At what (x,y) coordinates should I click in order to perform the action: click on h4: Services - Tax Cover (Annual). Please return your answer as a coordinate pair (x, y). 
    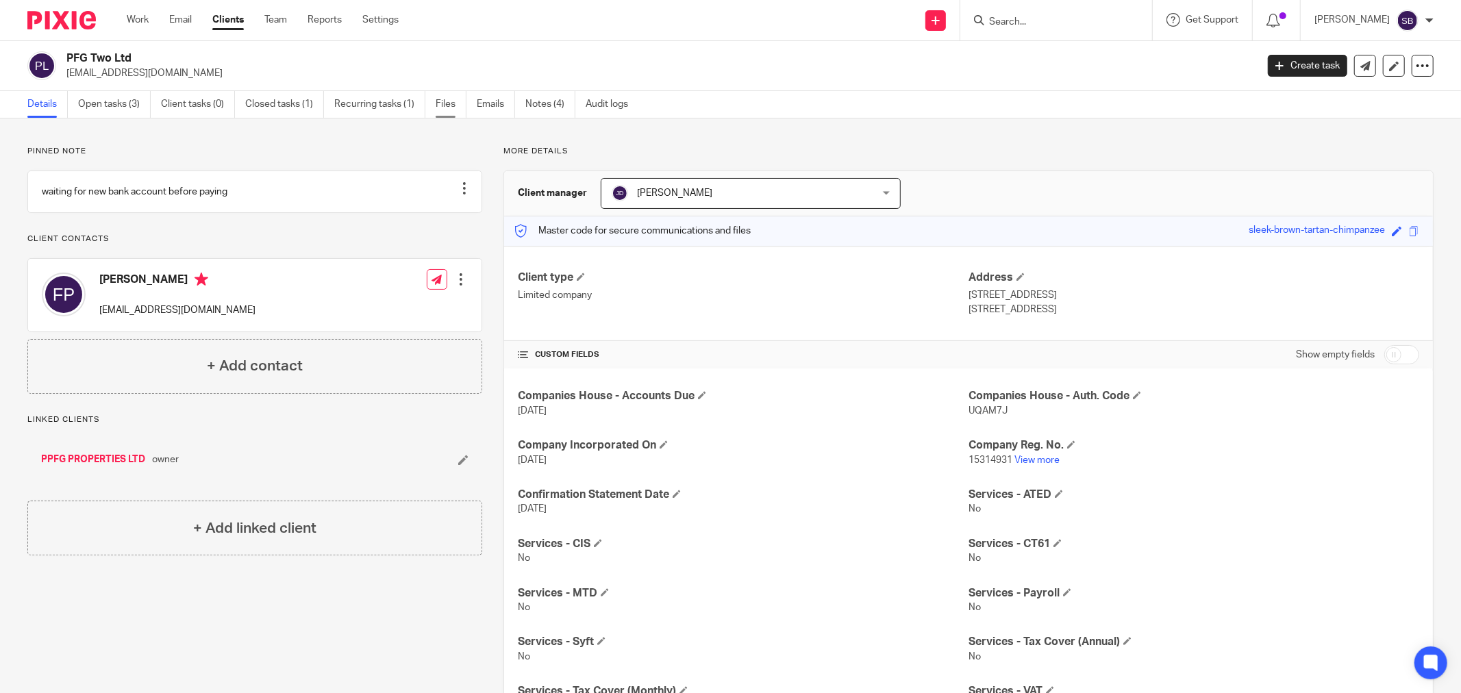
    Looking at the image, I should click on (1194, 642).